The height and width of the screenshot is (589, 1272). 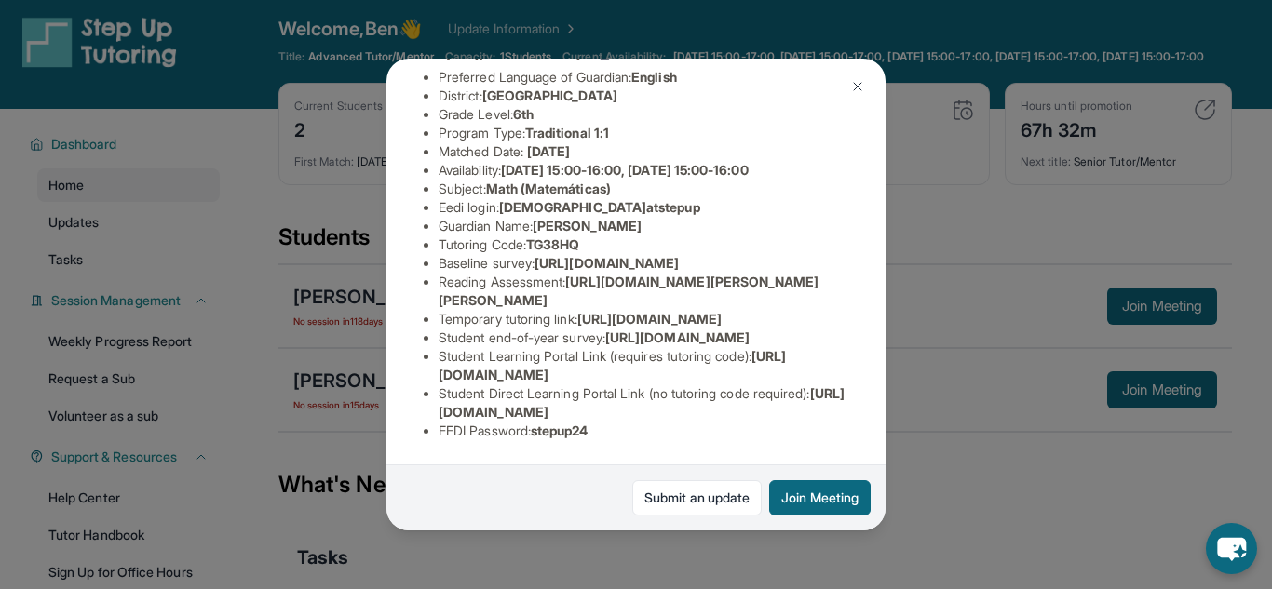 I want to click on img: Close Icon, so click(x=858, y=87).